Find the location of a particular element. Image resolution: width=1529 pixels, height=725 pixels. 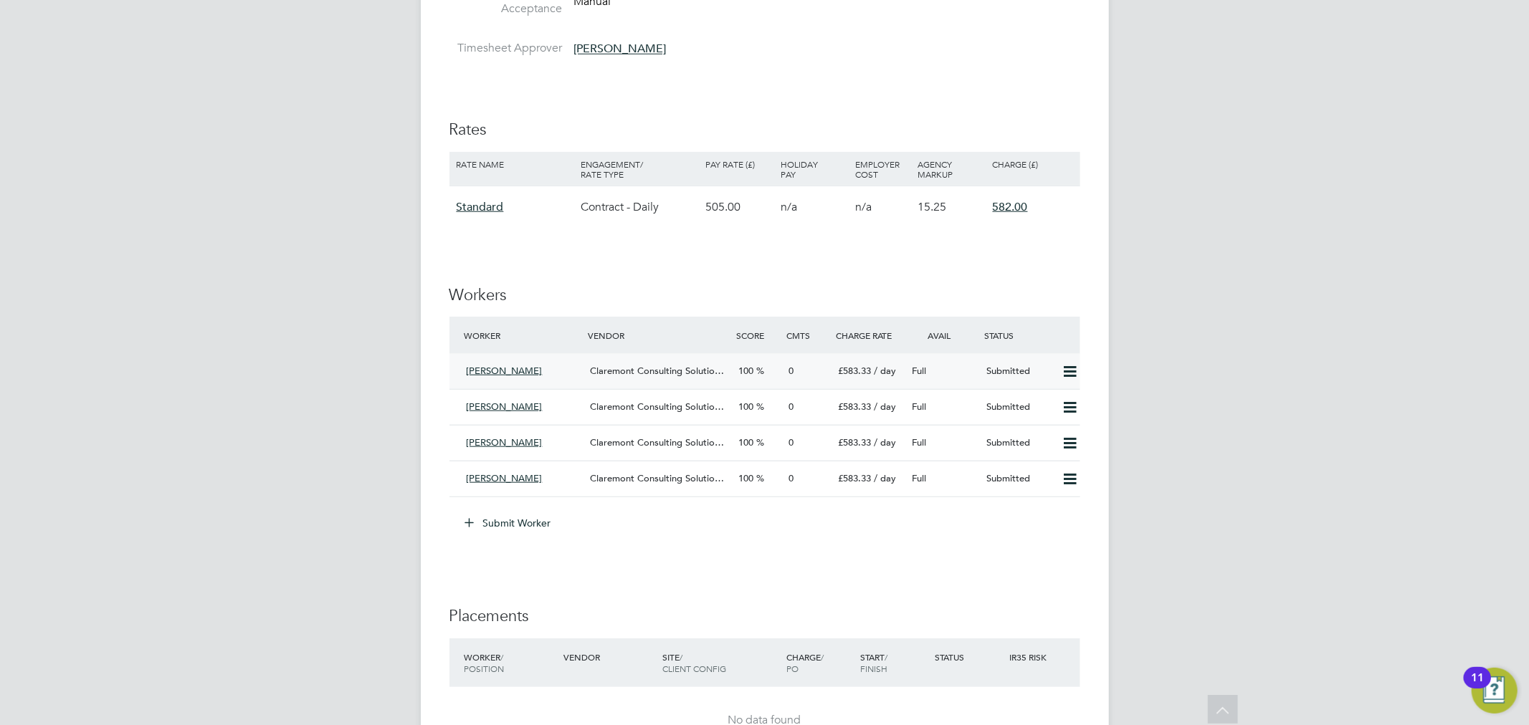

div: Charge (£) is located at coordinates (1033, 164).